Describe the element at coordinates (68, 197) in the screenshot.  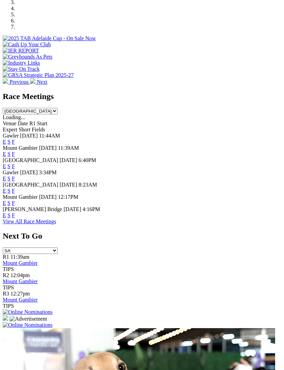
I see `span: 12:17PM` at that location.